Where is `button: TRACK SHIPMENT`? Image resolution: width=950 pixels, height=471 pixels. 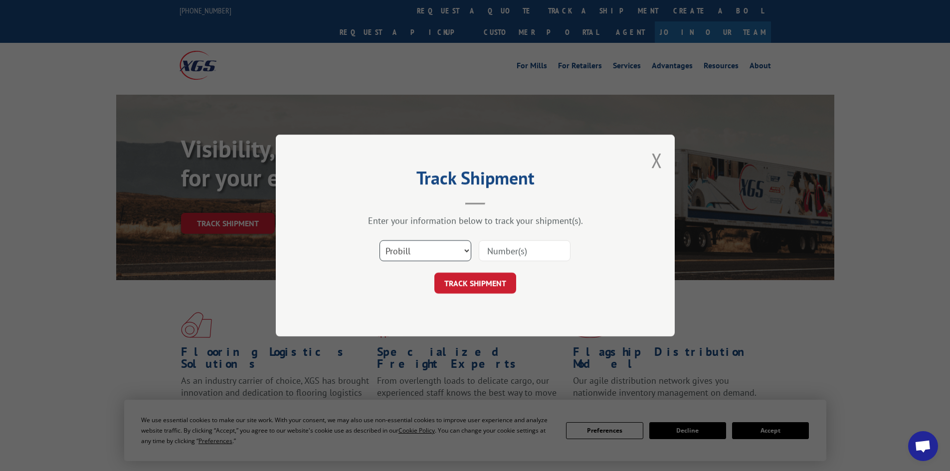
button: TRACK SHIPMENT is located at coordinates (475, 283).